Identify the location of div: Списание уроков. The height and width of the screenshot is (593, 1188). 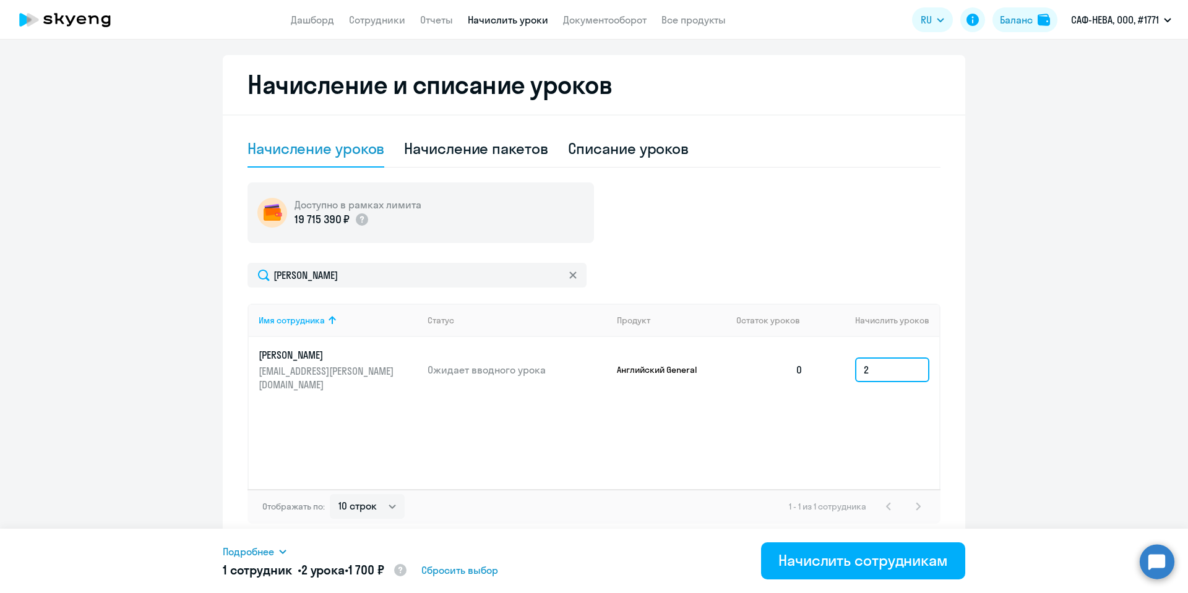
(629, 148).